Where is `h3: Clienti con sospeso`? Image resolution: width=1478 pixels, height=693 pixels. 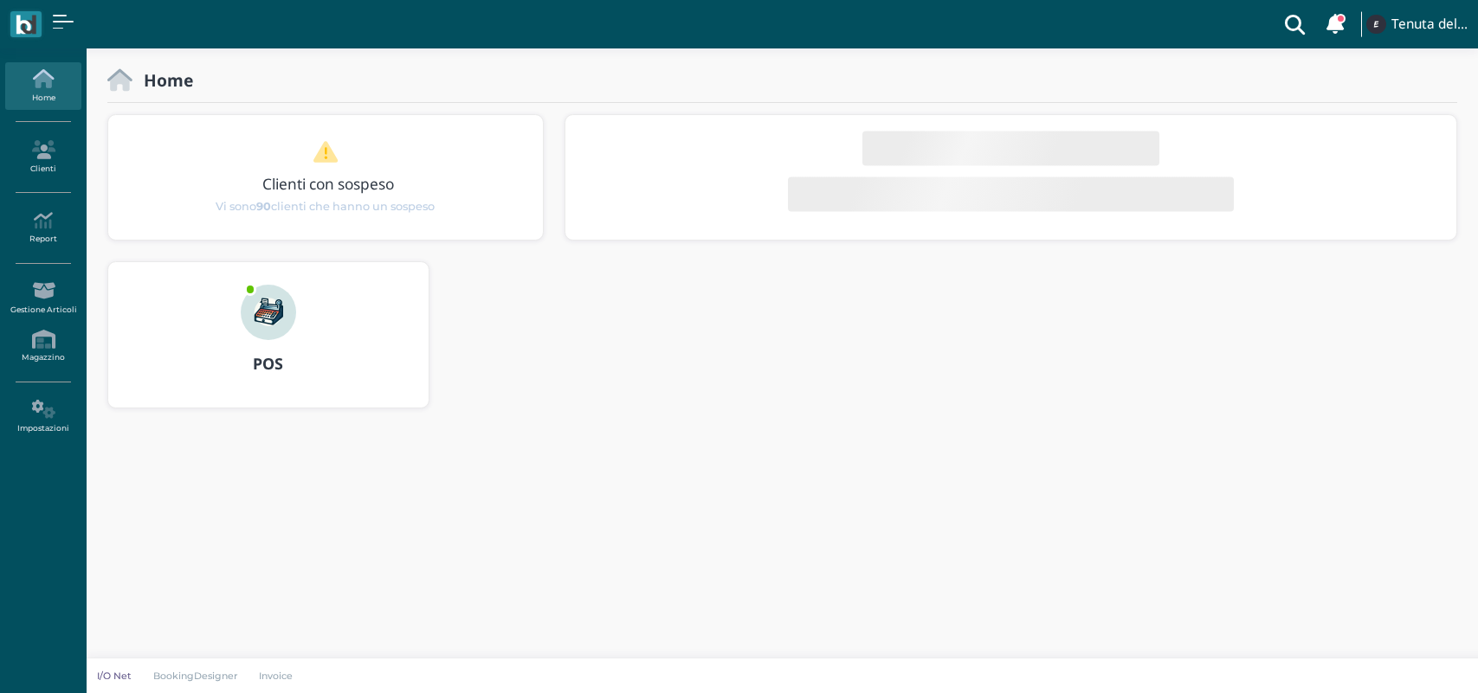 h3: Clienti con sospeso is located at coordinates (328, 184).